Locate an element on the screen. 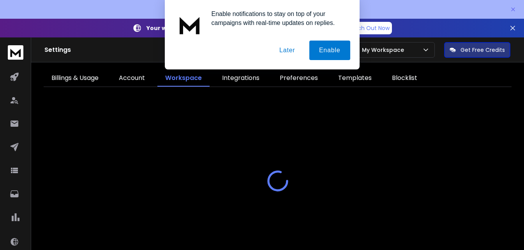 Image resolution: width=524 pixels, height=250 pixels. a: Templates is located at coordinates (355, 78).